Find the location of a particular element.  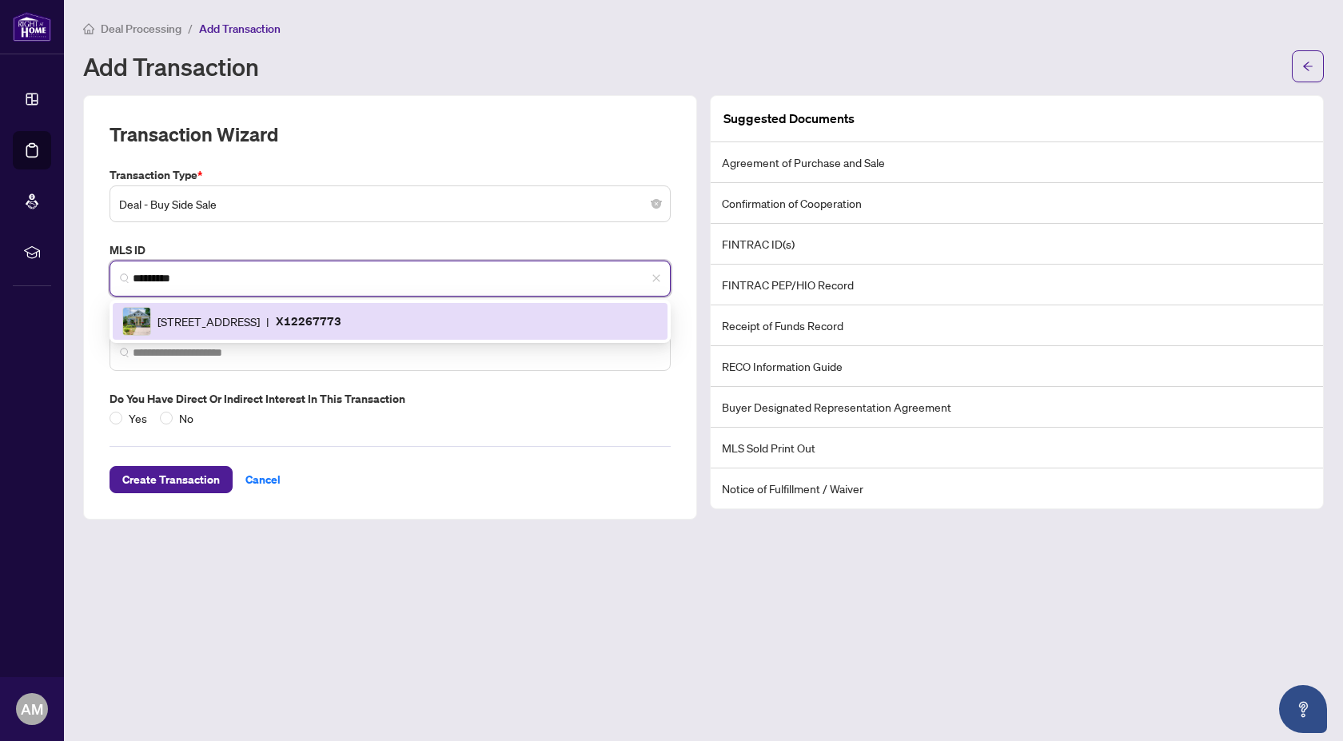

span: Deal - Buy Side Sale is located at coordinates (390, 204).